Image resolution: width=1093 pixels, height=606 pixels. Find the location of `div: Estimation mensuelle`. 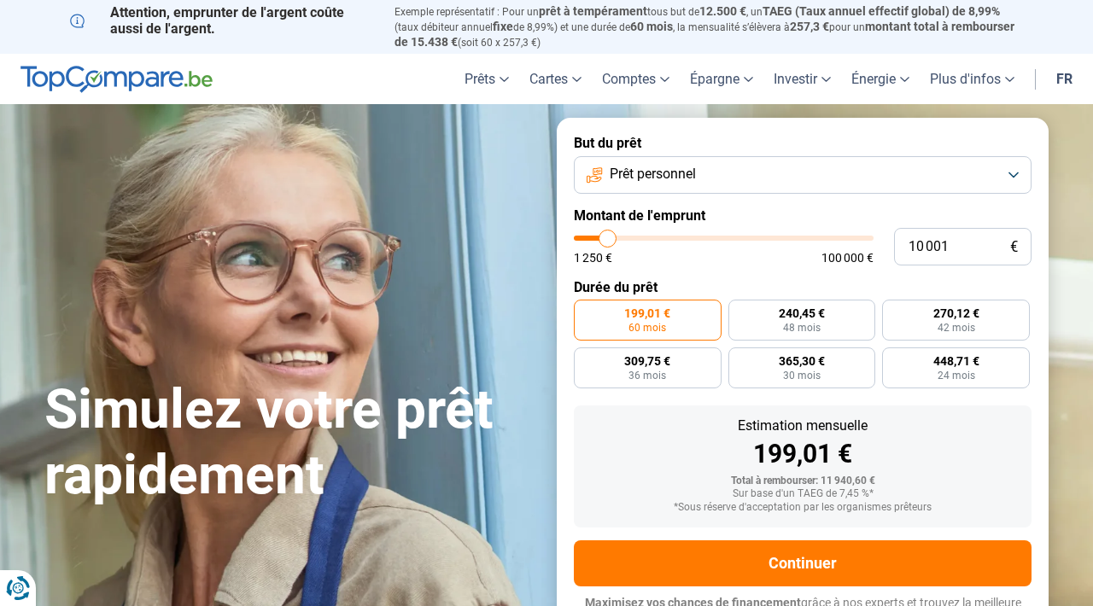

div: Estimation mensuelle is located at coordinates (803, 426).